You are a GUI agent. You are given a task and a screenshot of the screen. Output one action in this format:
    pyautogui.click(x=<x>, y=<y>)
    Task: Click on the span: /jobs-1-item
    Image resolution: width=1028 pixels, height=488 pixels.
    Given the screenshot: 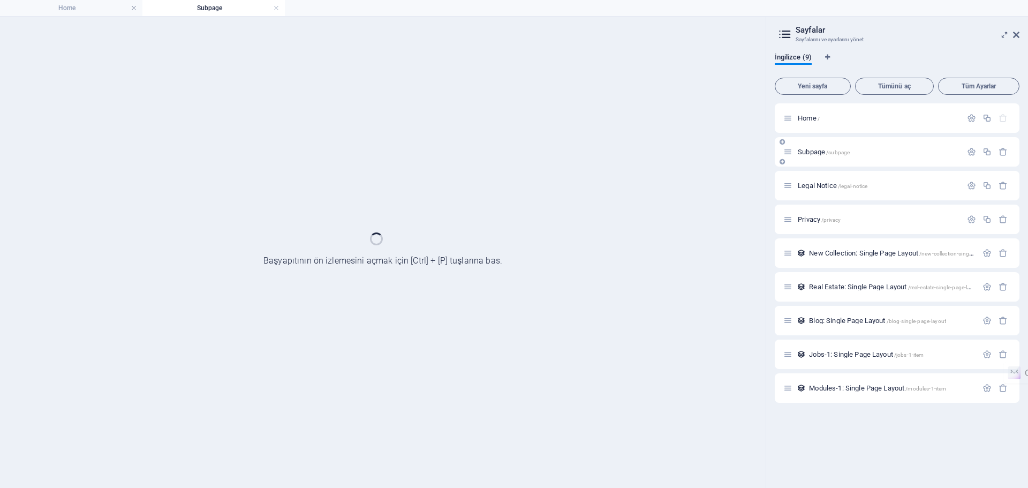 What is the action you would take?
    pyautogui.click(x=909, y=354)
    